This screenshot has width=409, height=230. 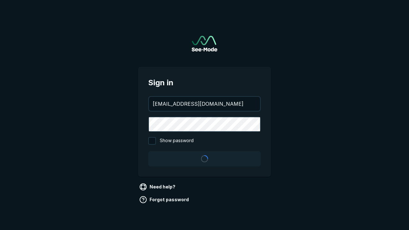 What do you see at coordinates (204, 83) in the screenshot?
I see `span: Sign in` at bounding box center [204, 83].